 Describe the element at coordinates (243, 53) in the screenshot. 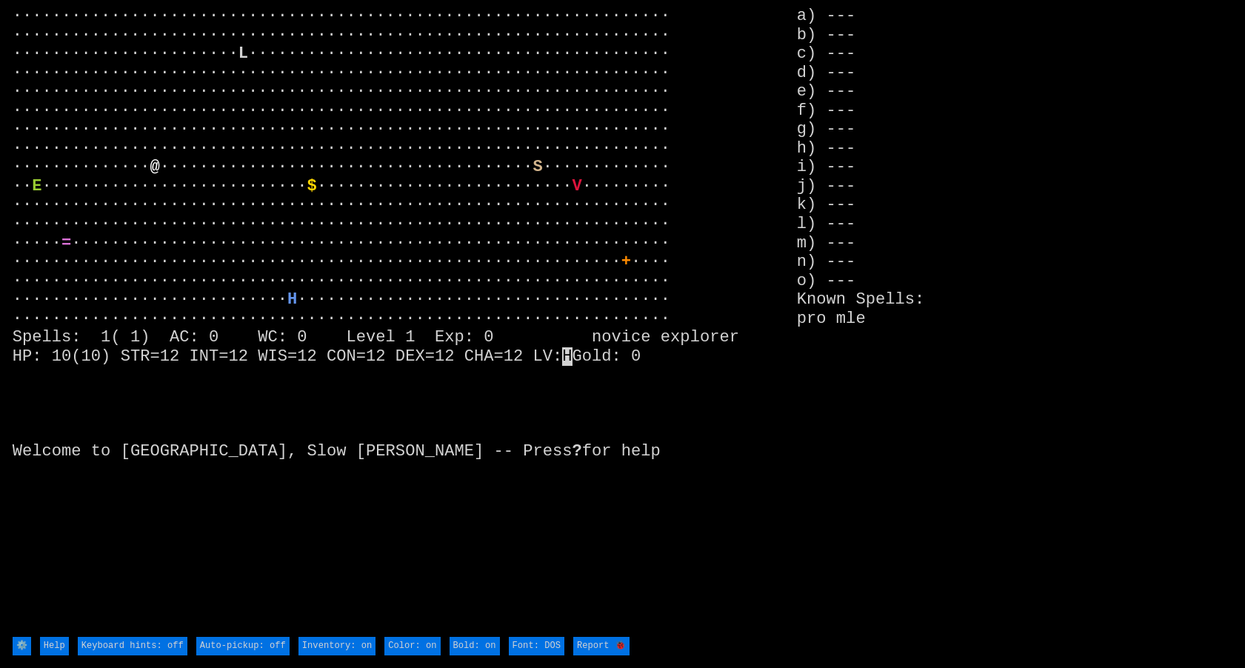

I see `font: L` at that location.